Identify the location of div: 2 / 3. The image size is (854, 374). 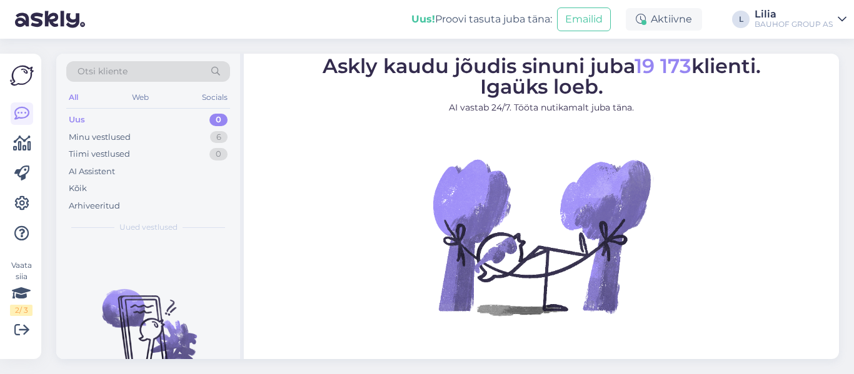
(21, 311).